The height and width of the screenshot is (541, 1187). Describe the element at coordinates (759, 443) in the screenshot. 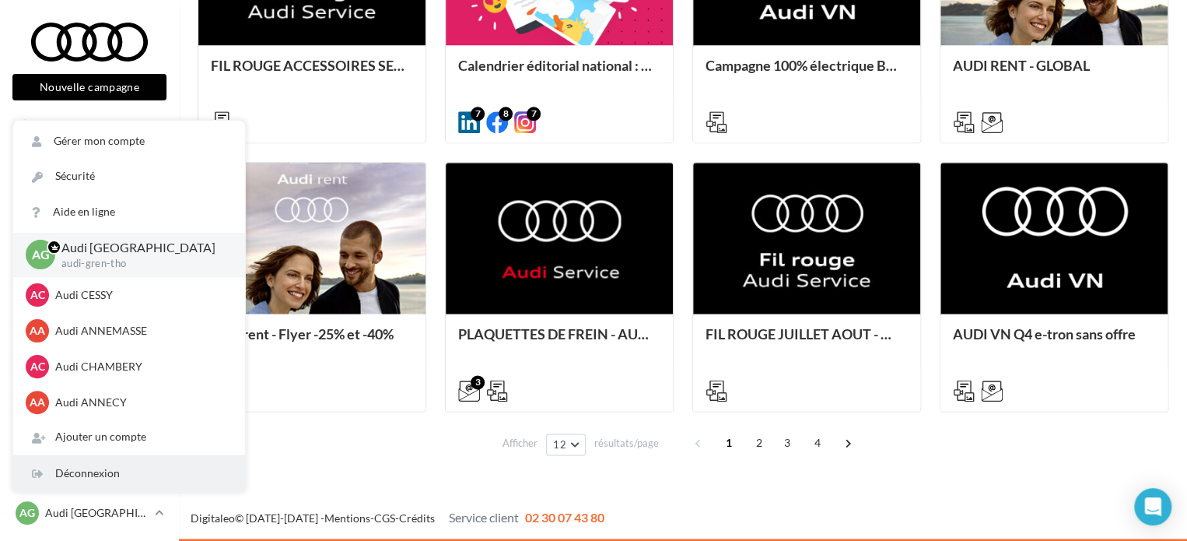

I see `span: 2` at that location.